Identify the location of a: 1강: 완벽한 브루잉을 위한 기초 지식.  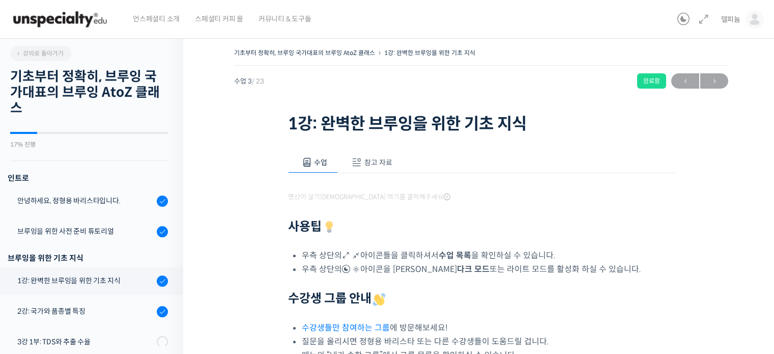
(429, 52).